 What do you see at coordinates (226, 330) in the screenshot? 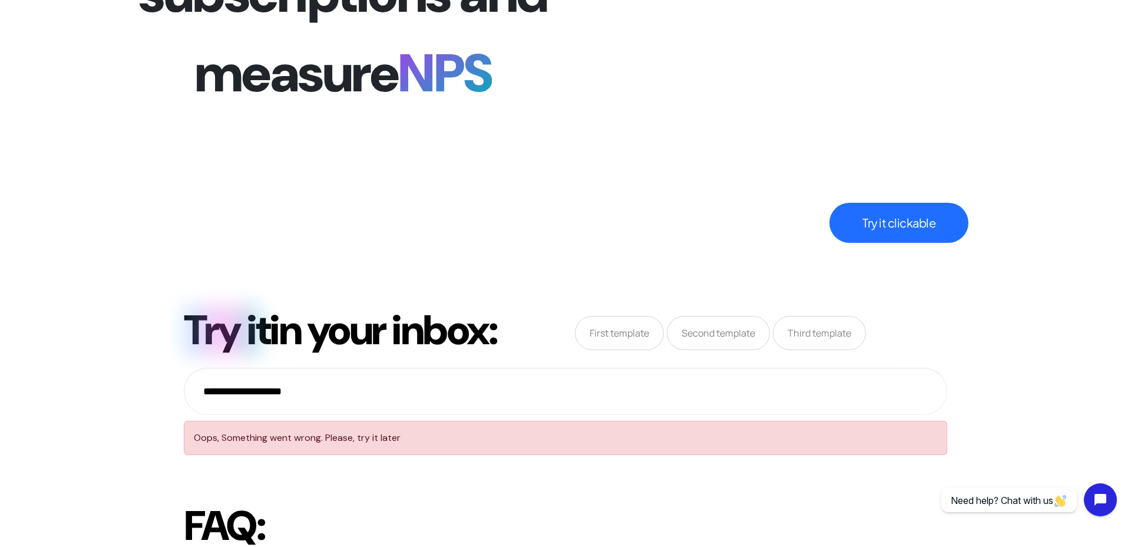
I see `h1: Try it` at bounding box center [226, 330].